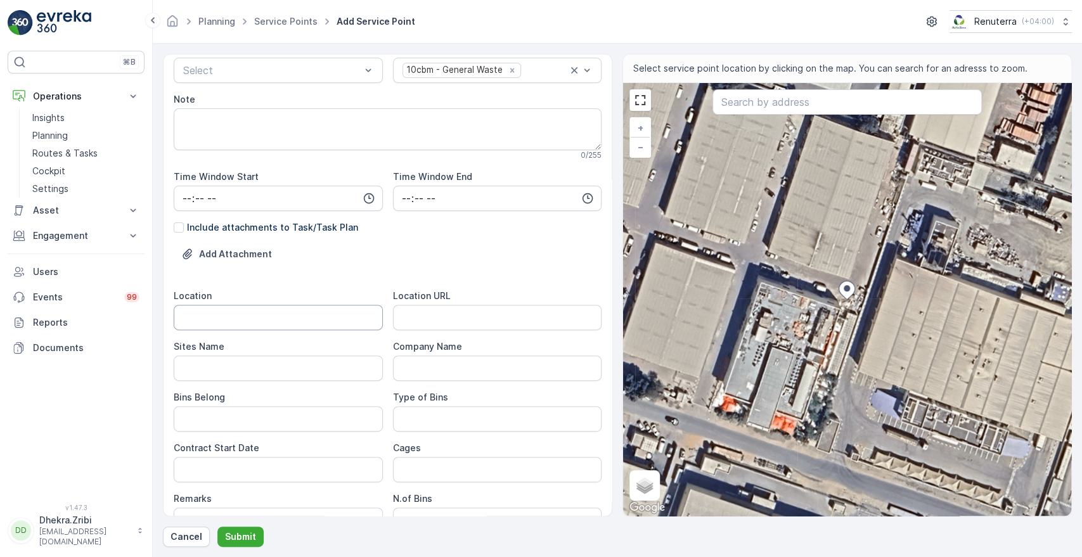 The image size is (1082, 557). I want to click on p: Documents, so click(86, 348).